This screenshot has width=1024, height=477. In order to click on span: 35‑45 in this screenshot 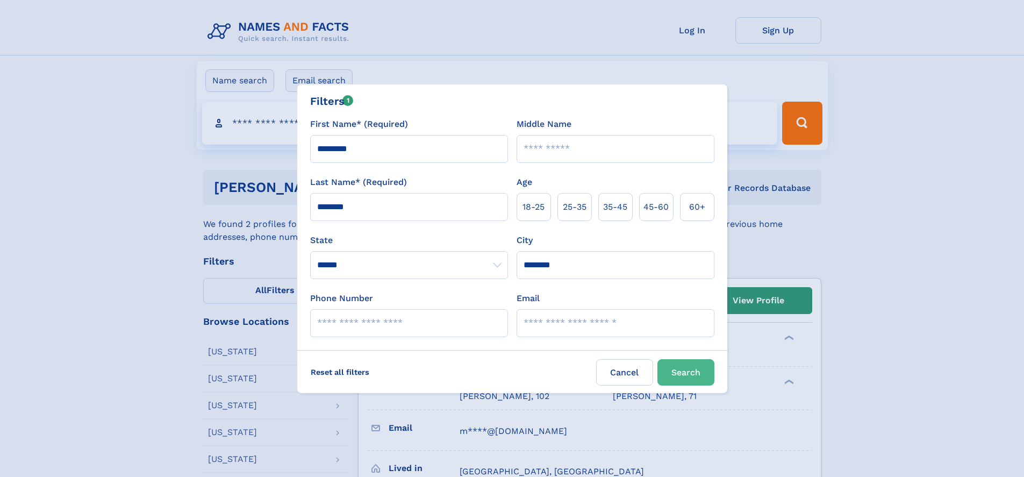, I will do `click(615, 207)`.